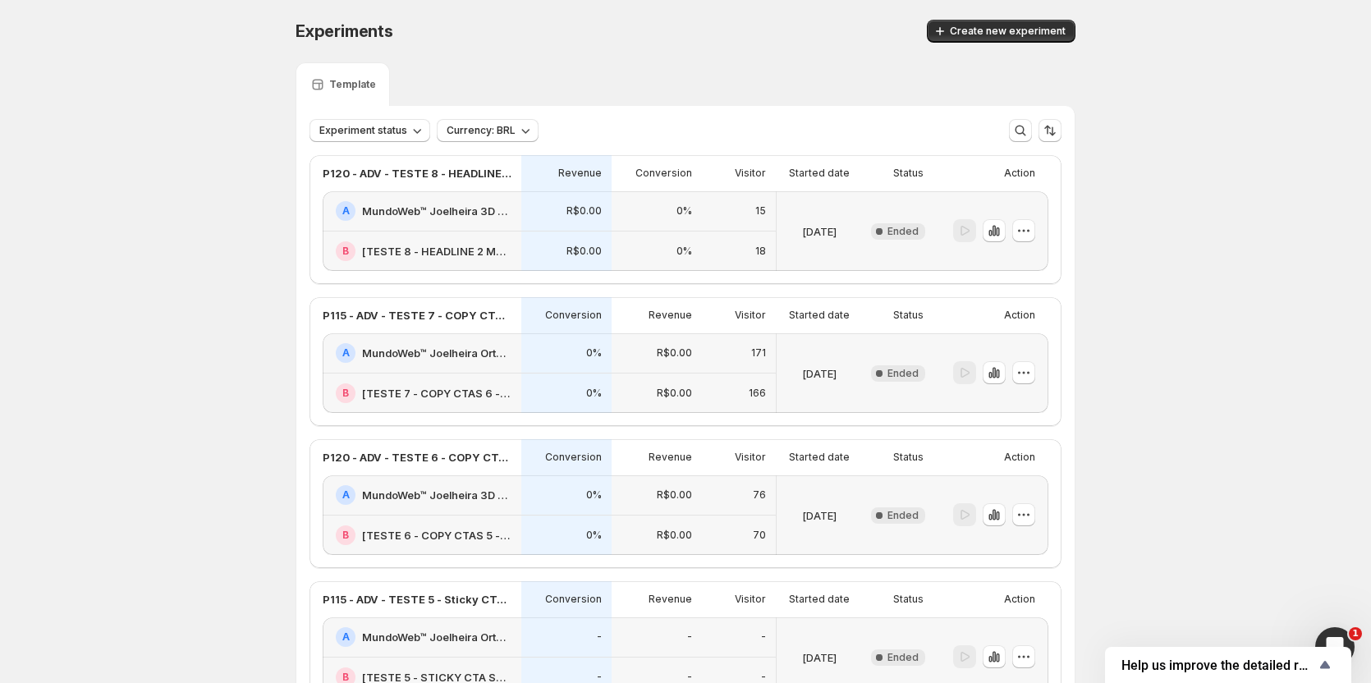  What do you see at coordinates (760, 535) in the screenshot?
I see `p: 70` at bounding box center [760, 535].